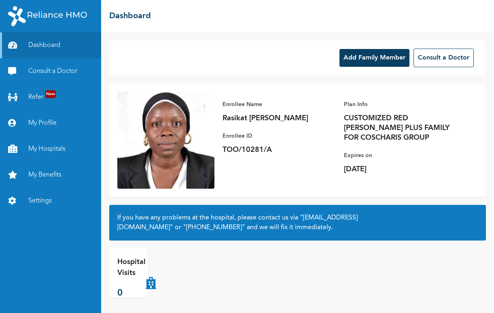  I want to click on h2: If you have any problems at the hospital, please contact us via or and we will fix it immediately., so click(298, 223).